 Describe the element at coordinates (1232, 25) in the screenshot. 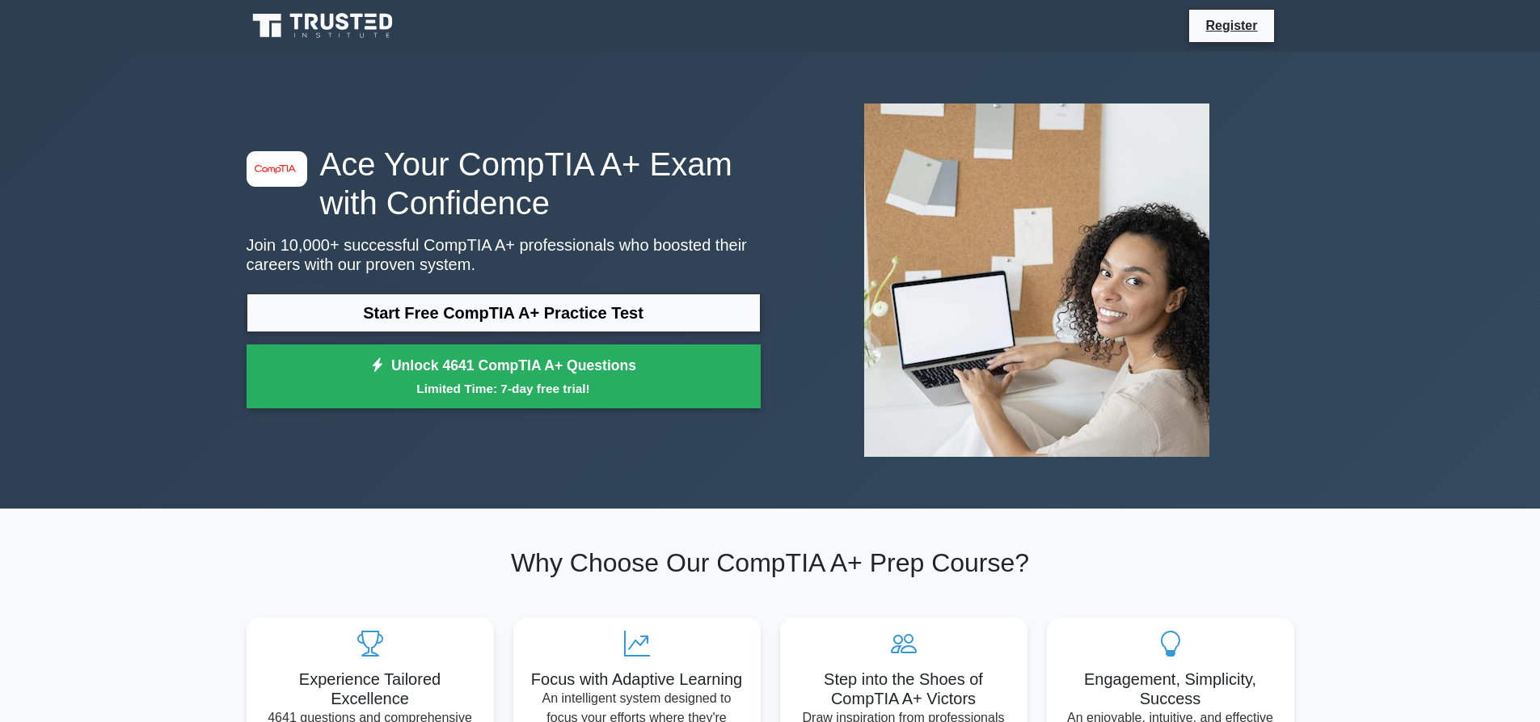

I see `a: Register` at that location.